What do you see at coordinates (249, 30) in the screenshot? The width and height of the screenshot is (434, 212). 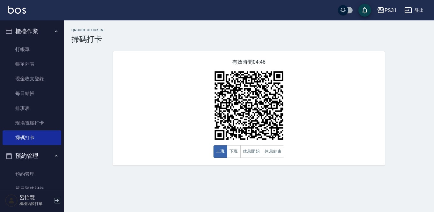 I see `h2: QRcode Clock In` at bounding box center [249, 30].